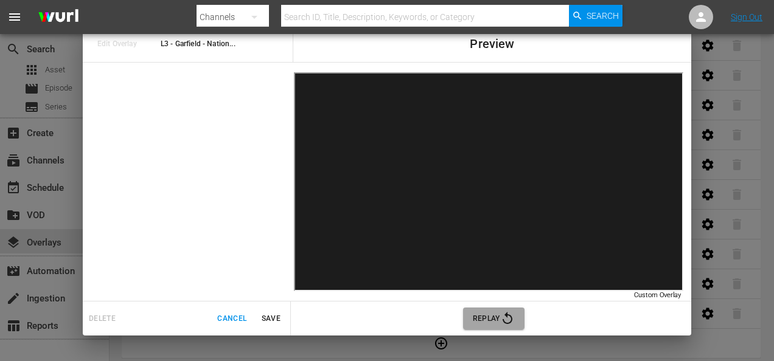 The height and width of the screenshot is (361, 774). What do you see at coordinates (657, 296) in the screenshot?
I see `div: Custom Overlay` at bounding box center [657, 296].